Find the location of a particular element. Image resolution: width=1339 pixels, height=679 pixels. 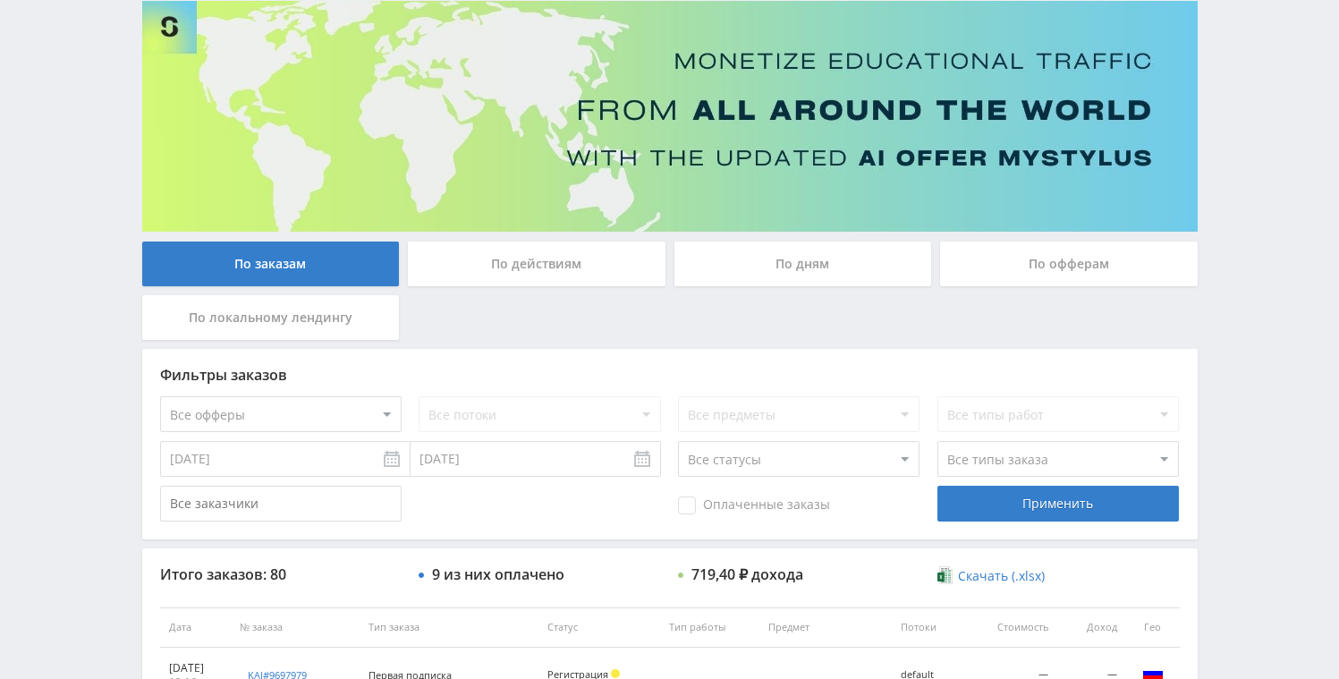

div: Итого заказов: 80 is located at coordinates (281, 574).